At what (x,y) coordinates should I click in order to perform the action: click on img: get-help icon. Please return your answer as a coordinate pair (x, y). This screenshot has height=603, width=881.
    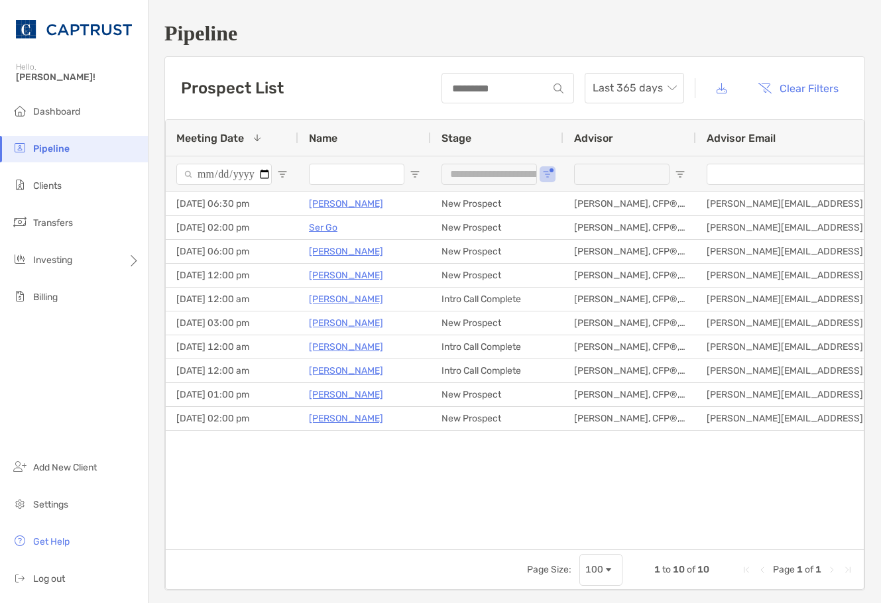
    Looking at the image, I should click on (20, 541).